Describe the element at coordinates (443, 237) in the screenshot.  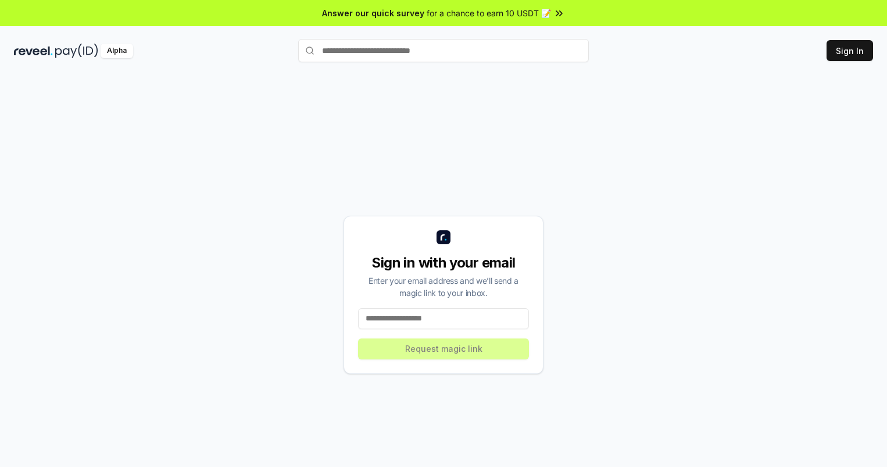
I see `img: logo_small` at that location.